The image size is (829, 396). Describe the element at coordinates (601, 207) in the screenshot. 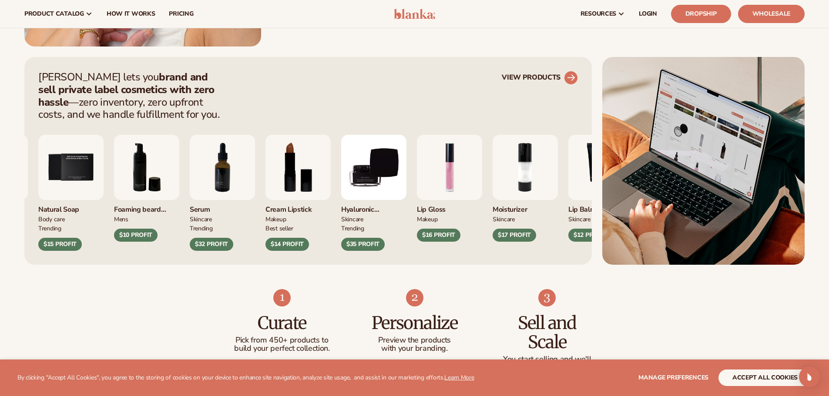

I see `div: Lip Balm` at that location.